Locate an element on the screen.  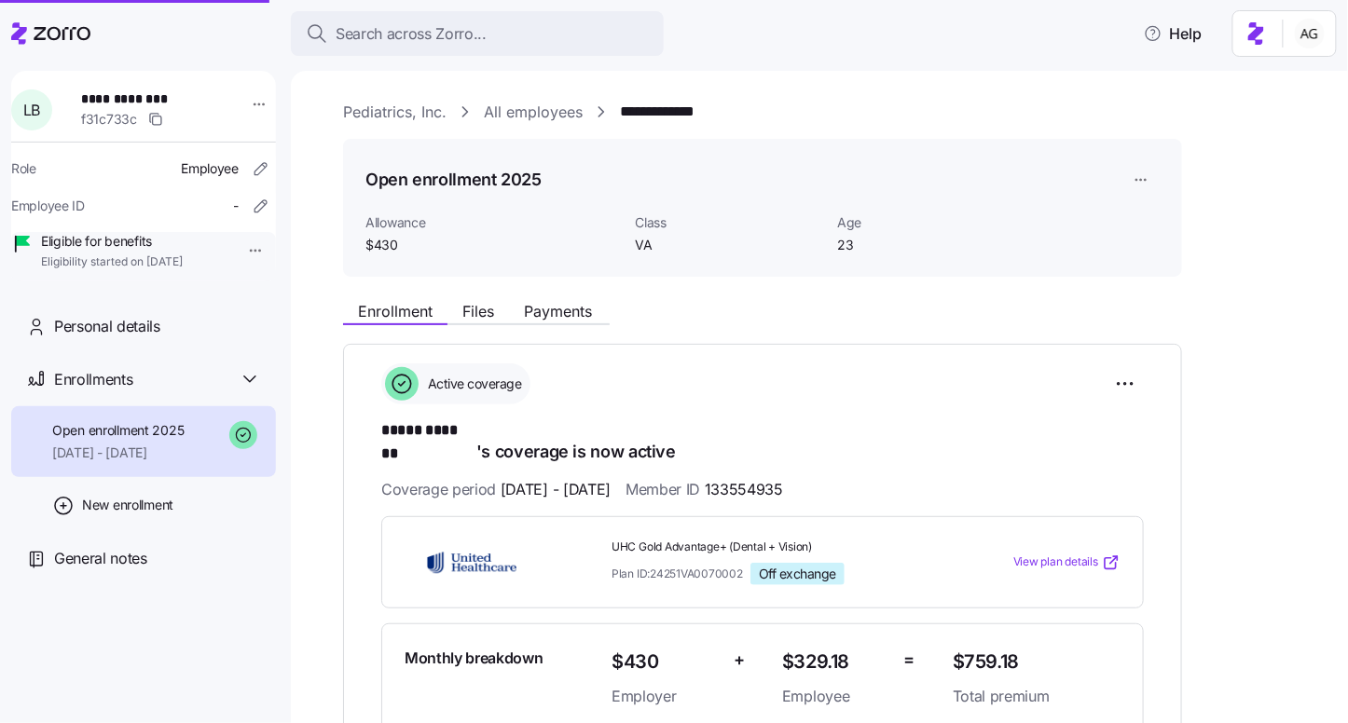
a: View plan details is located at coordinates (1066, 563).